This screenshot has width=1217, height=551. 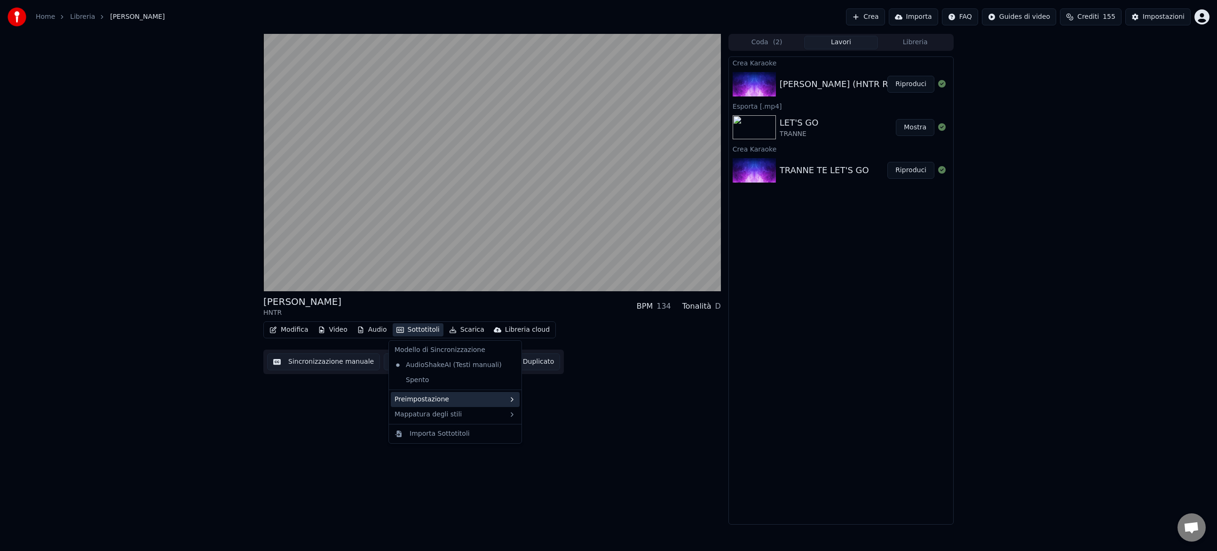 I want to click on div: Spento, so click(x=455, y=380).